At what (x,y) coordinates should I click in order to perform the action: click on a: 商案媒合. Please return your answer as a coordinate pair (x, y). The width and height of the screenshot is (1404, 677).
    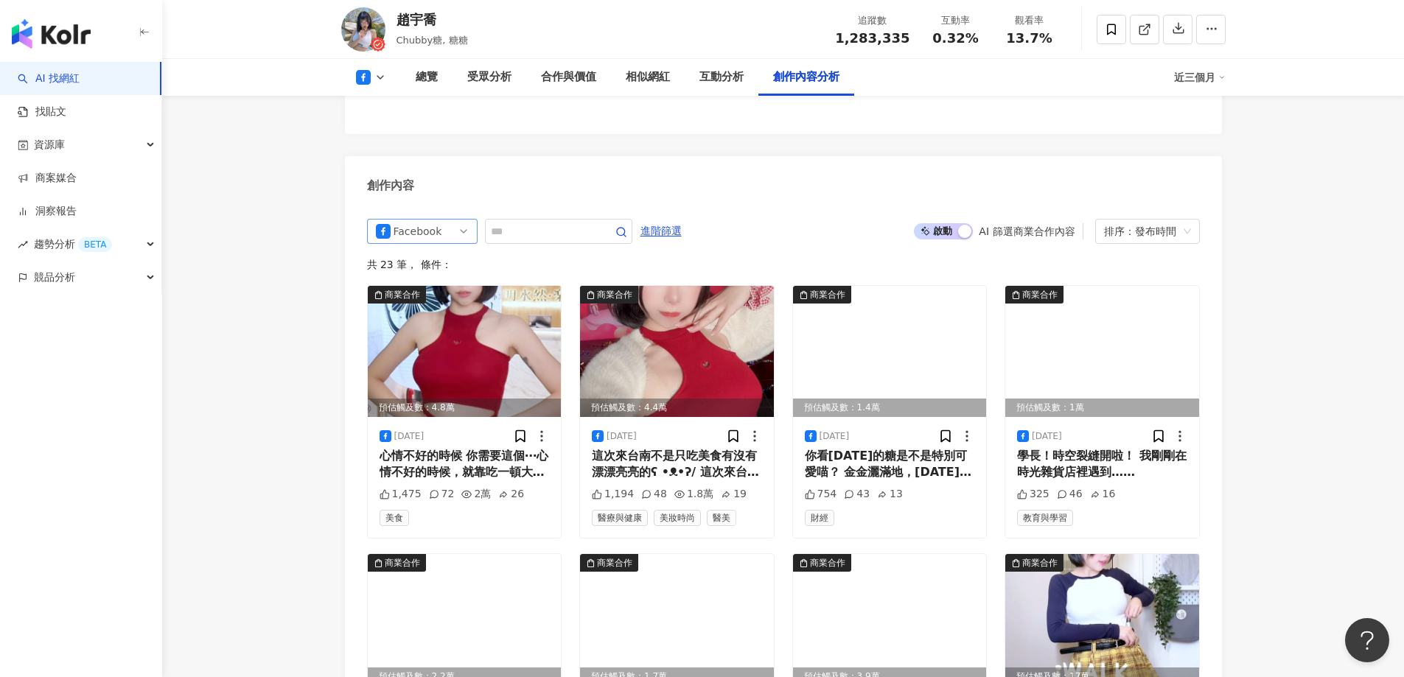
    Looking at the image, I should click on (47, 178).